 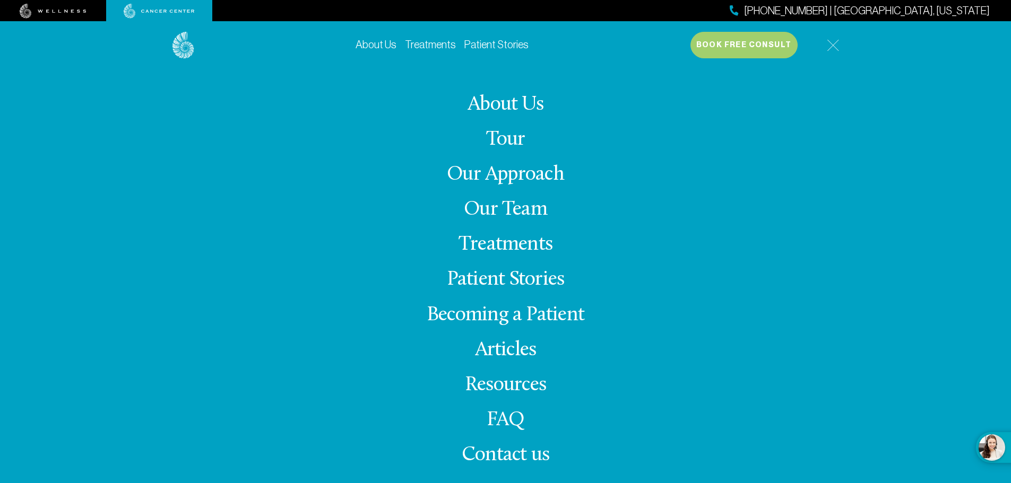 I want to click on img: cancer center, so click(x=159, y=11).